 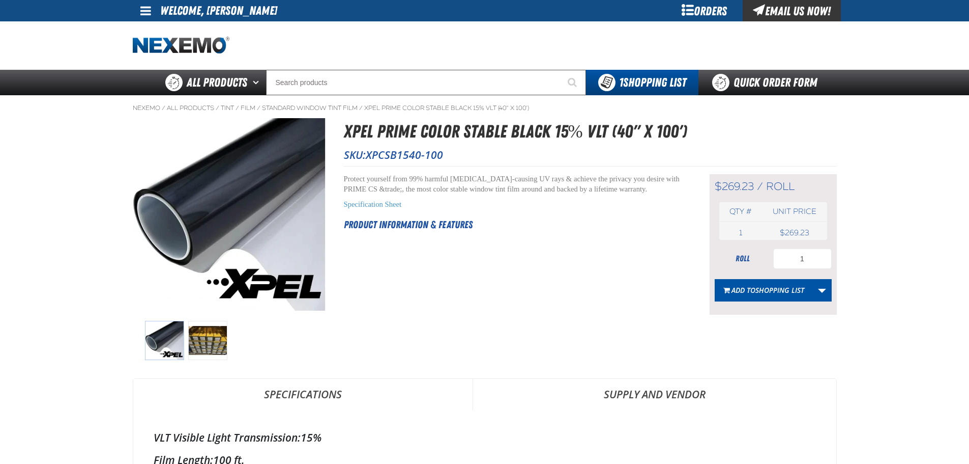 I want to click on button: Start Searching, so click(x=573, y=82).